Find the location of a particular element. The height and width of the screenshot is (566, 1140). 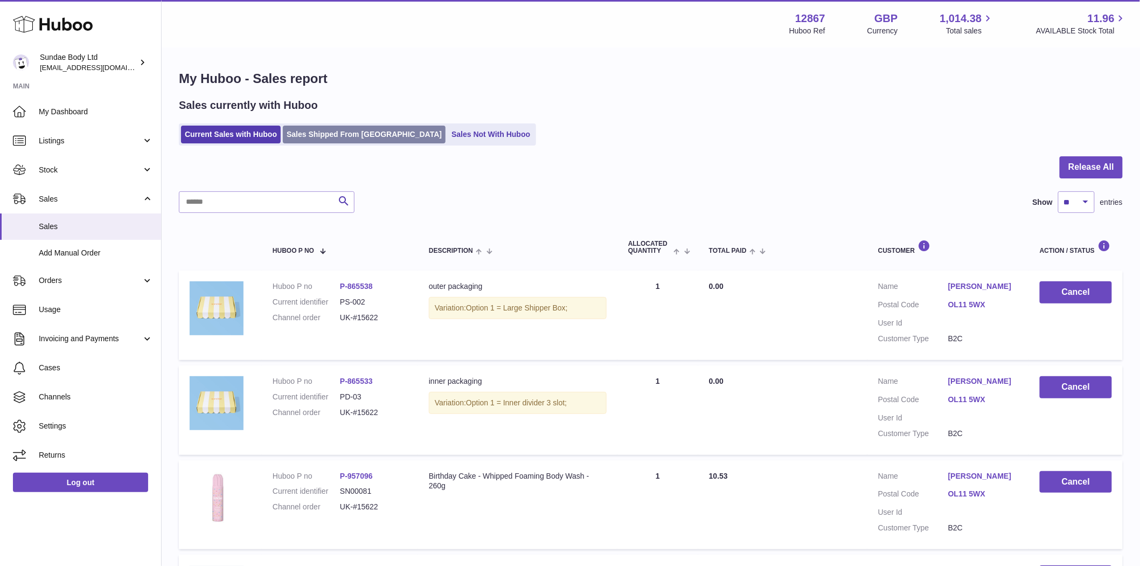

h2: Sales currently with Huboo is located at coordinates (248, 105).